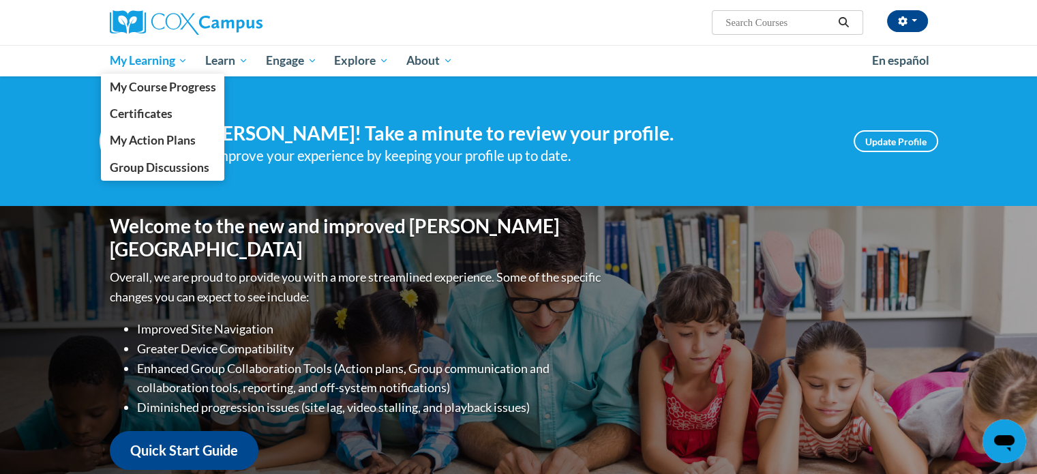 The height and width of the screenshot is (474, 1037). What do you see at coordinates (162, 87) in the screenshot?
I see `span: My Course Progress` at bounding box center [162, 87].